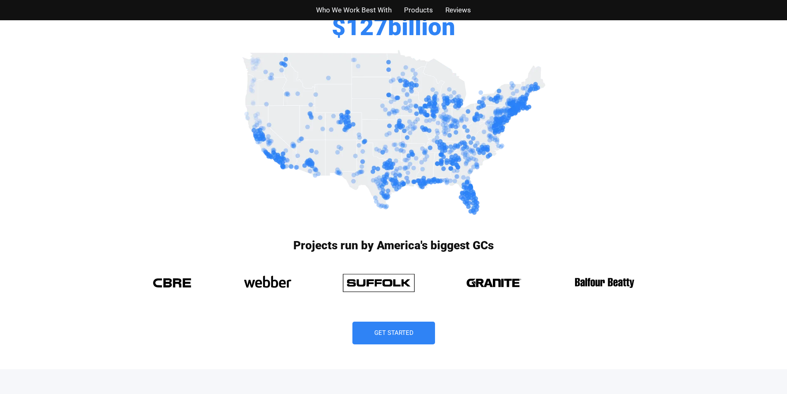  What do you see at coordinates (394, 332) in the screenshot?
I see `a: Get Started` at bounding box center [394, 332].